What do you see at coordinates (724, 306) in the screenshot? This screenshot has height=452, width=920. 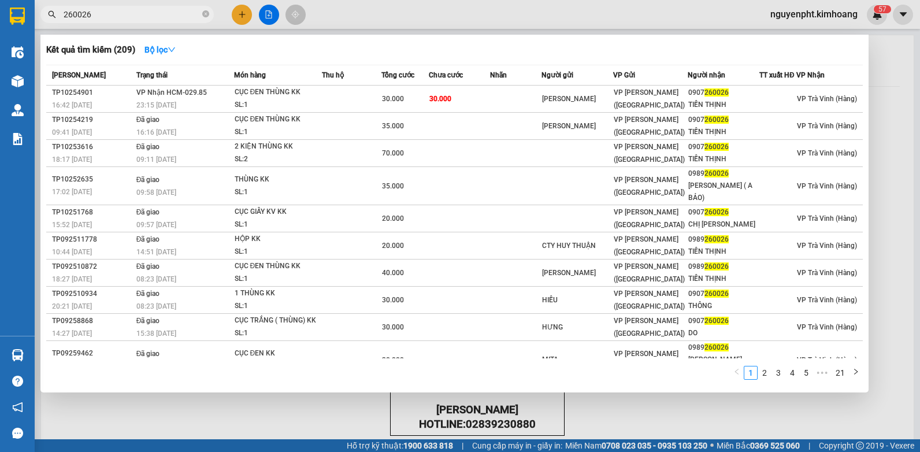 I see `div: THÔNG` at bounding box center [724, 306].